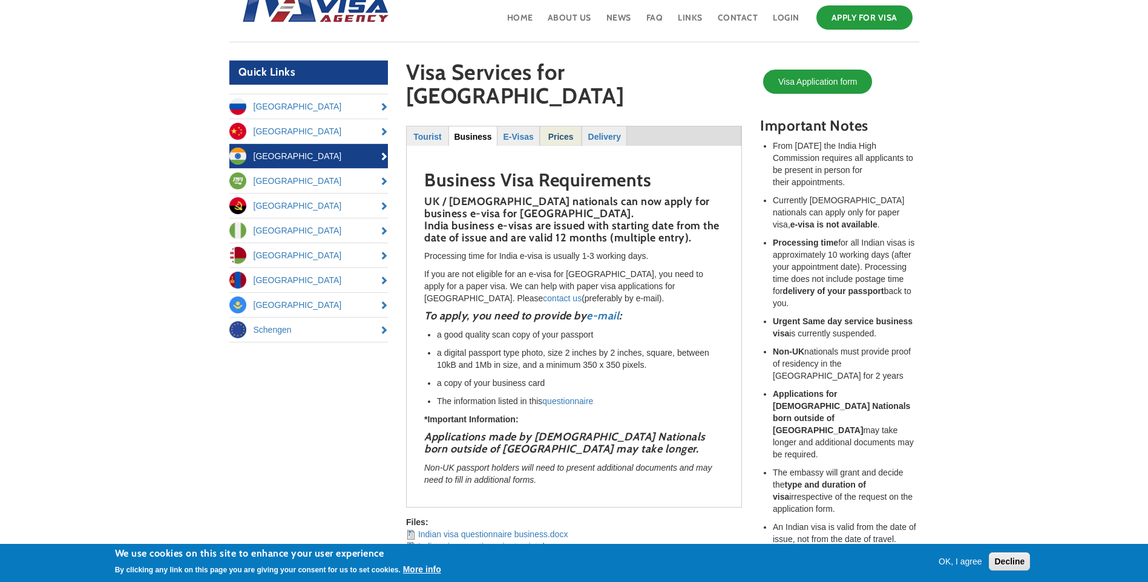 The image size is (1148, 582). Describe the element at coordinates (427, 137) in the screenshot. I see `strong: Tourist` at that location.